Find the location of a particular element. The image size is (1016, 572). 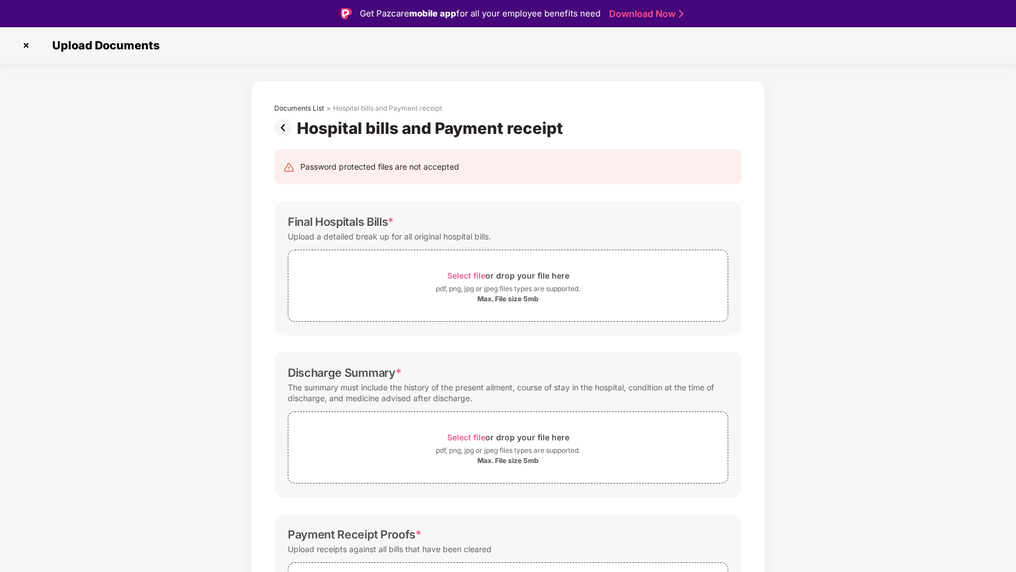

a: Download Now is located at coordinates (644, 14).